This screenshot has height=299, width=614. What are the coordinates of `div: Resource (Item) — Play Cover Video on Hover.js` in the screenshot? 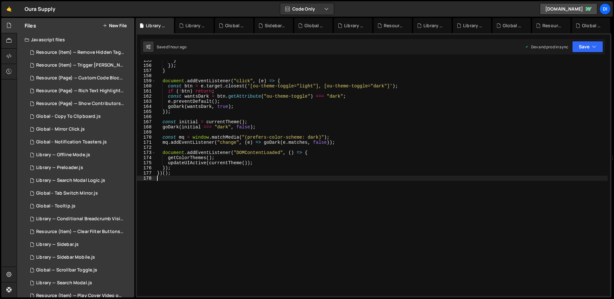 It's located at (80, 295).